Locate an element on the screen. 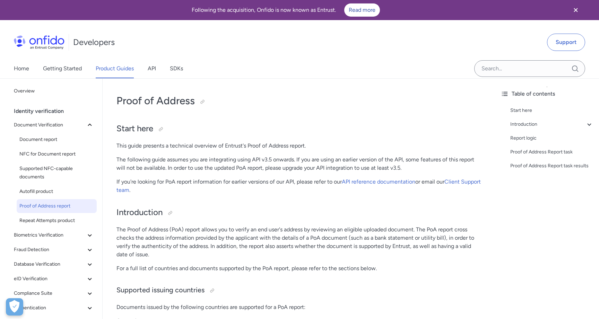 This screenshot has height=319, width=599. span: Repeat Attempts product is located at coordinates (57, 221).